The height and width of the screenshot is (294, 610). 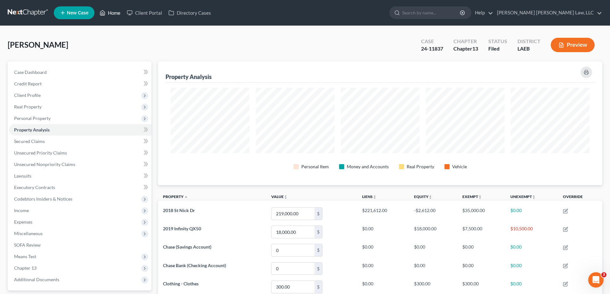 I want to click on span: 2018 St Nick Dr, so click(x=179, y=210).